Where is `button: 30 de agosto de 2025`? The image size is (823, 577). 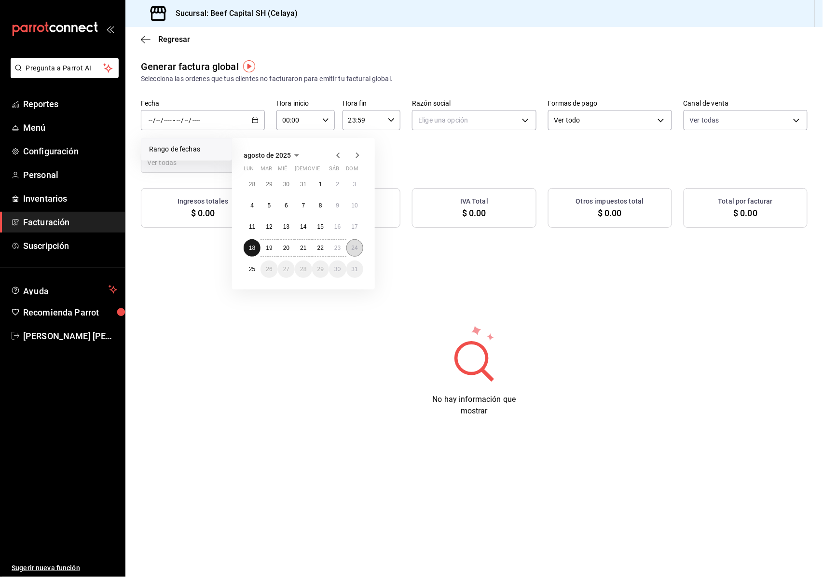
button: 30 de agosto de 2025 is located at coordinates (337, 269).